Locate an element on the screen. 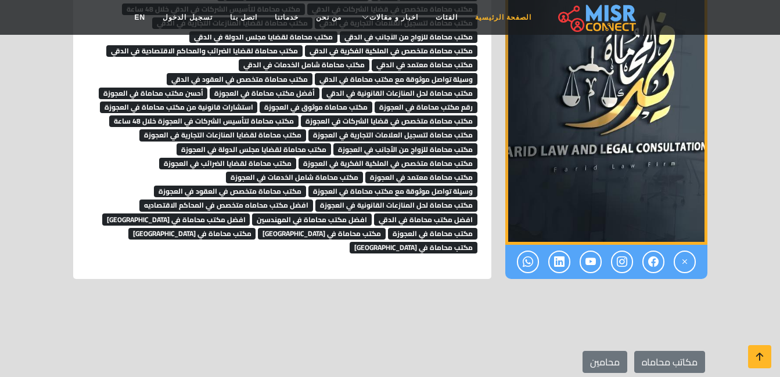 This screenshot has width=780, height=377. span: مكتب محاماة متخصص في العقود في الدقي is located at coordinates (239, 79).